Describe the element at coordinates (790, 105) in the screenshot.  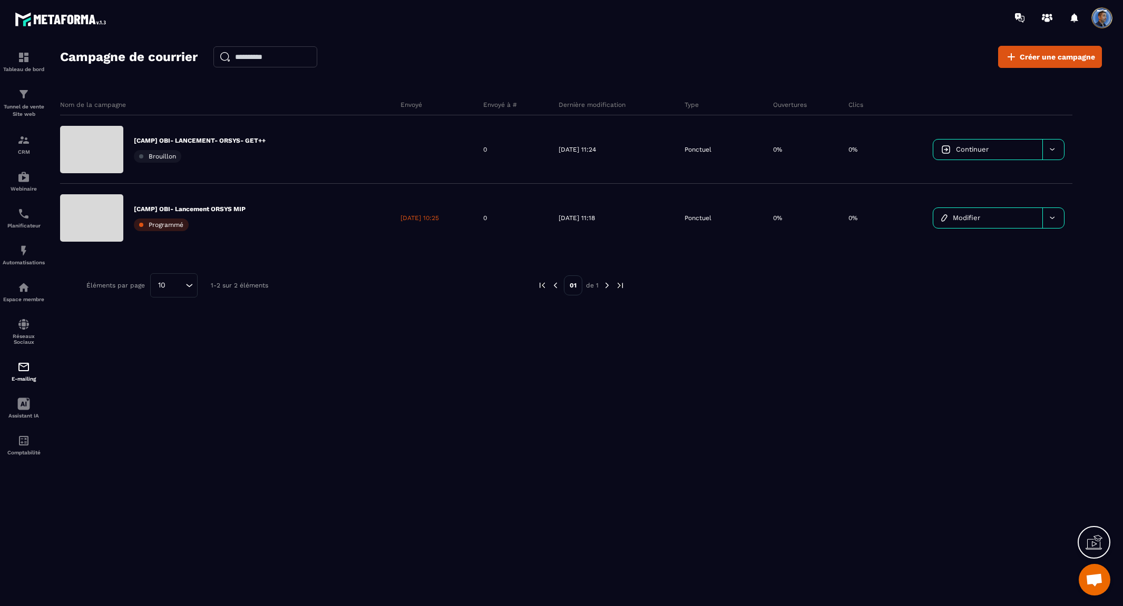
I see `p: Ouvertures` at that location.